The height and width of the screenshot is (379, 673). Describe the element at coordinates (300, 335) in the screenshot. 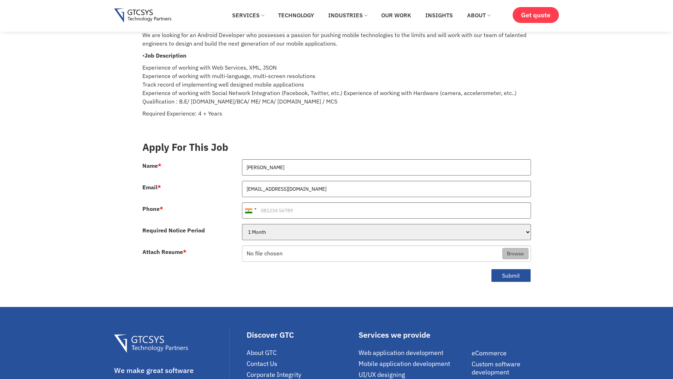

I see `div: Discover GTC` at that location.